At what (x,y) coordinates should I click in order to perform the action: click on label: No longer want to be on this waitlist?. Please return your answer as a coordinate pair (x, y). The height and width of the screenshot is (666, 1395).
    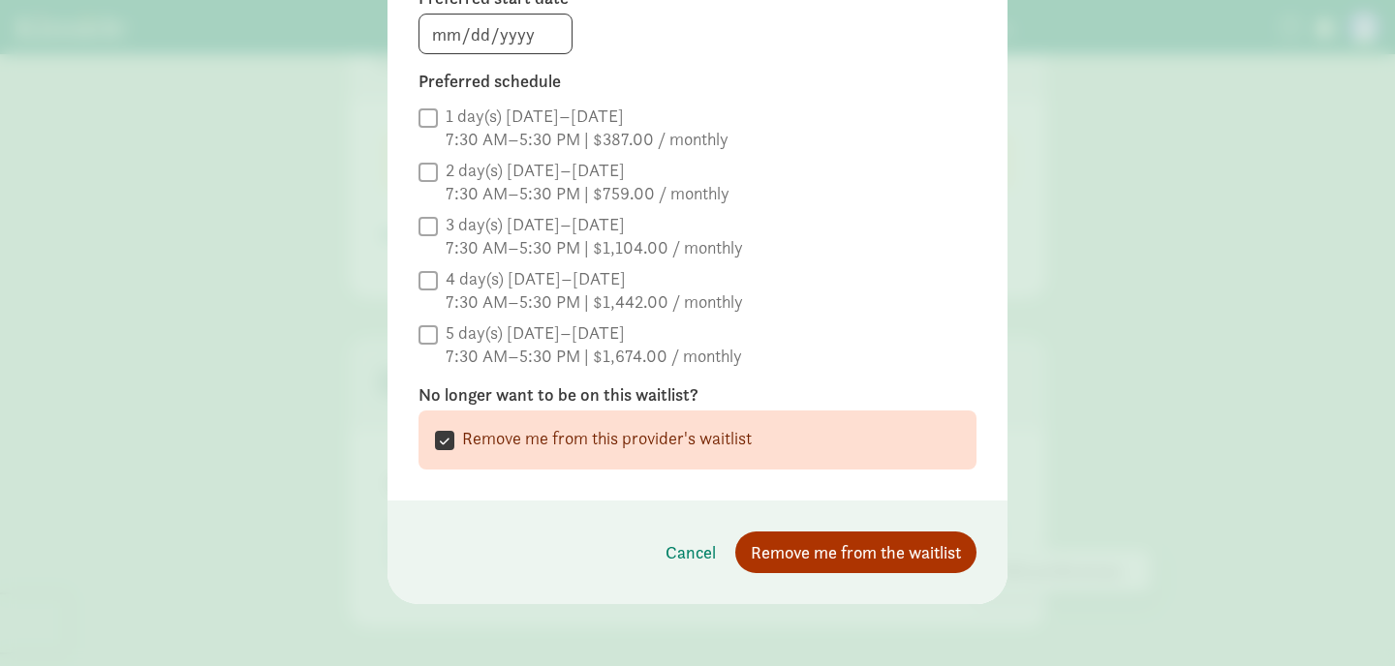
    Looking at the image, I should click on (697, 395).